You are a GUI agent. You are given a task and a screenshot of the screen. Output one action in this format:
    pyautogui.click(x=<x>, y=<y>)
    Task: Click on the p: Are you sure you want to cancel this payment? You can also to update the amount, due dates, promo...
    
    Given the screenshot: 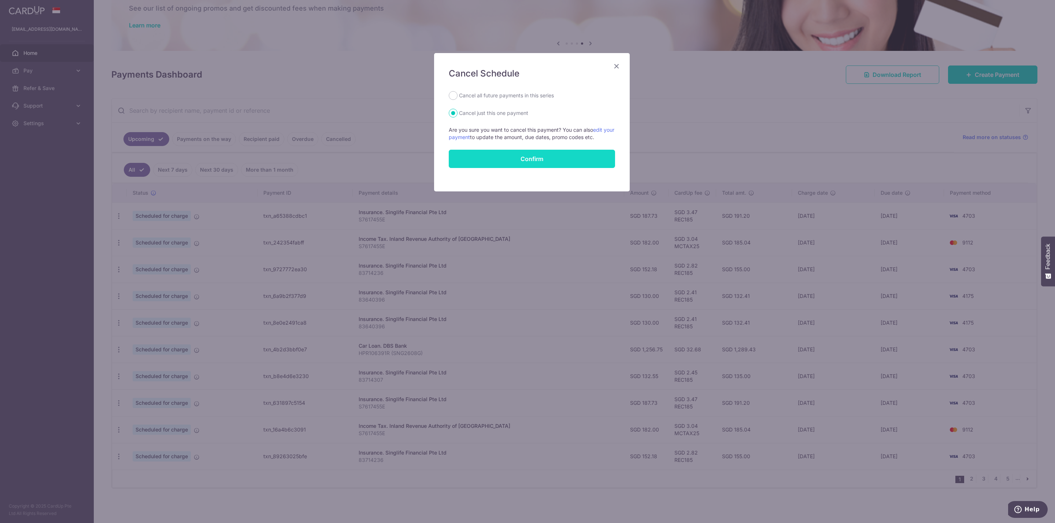 What is the action you would take?
    pyautogui.click(x=532, y=134)
    